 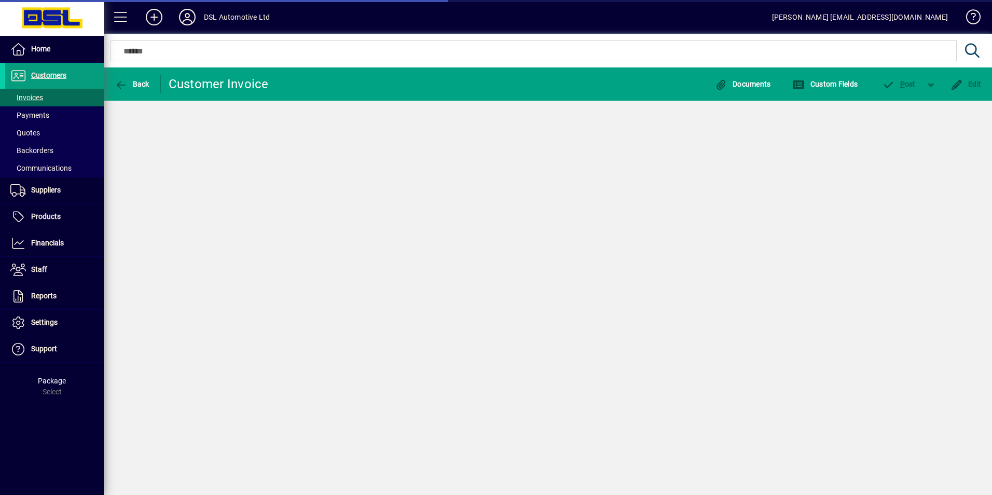 What do you see at coordinates (30, 115) in the screenshot?
I see `span: Payments` at bounding box center [30, 115].